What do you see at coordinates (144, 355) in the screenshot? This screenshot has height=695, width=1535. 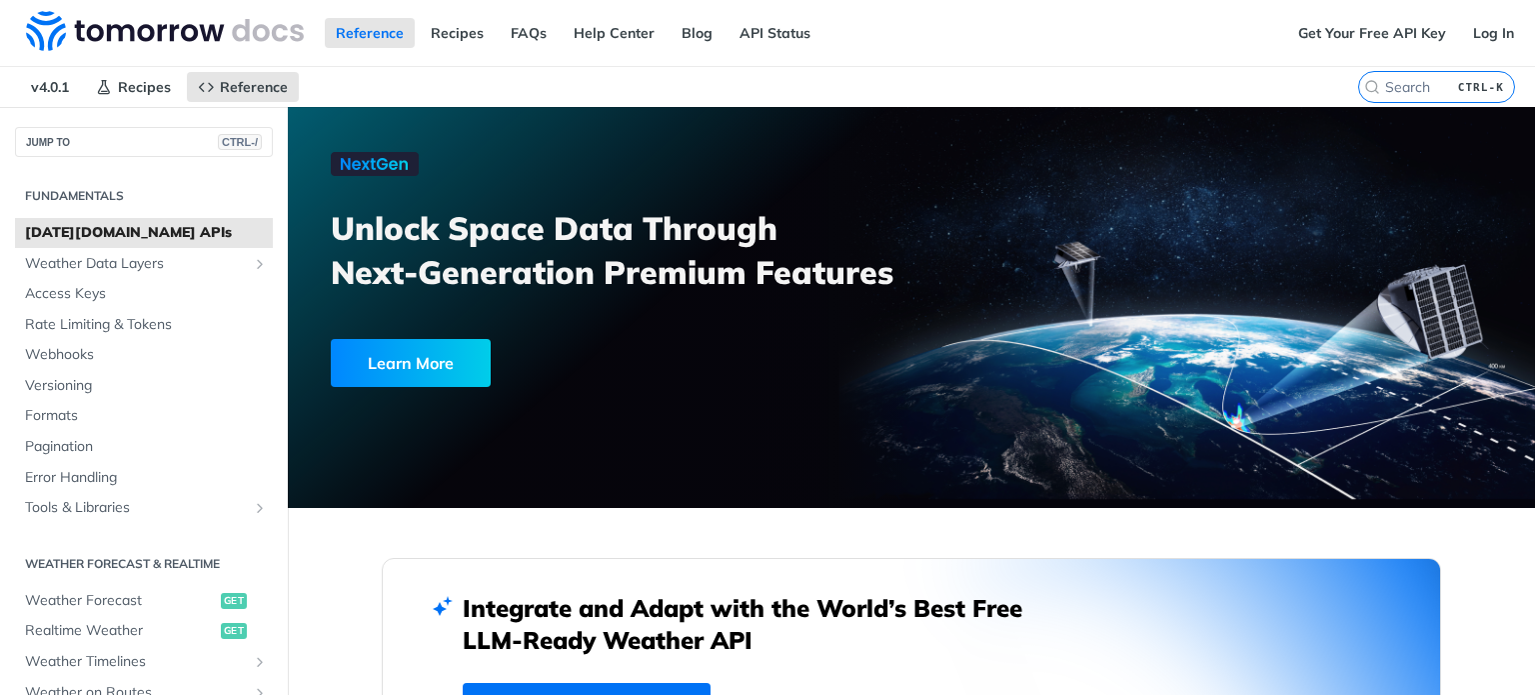 I see `a: Webhooks` at bounding box center [144, 355].